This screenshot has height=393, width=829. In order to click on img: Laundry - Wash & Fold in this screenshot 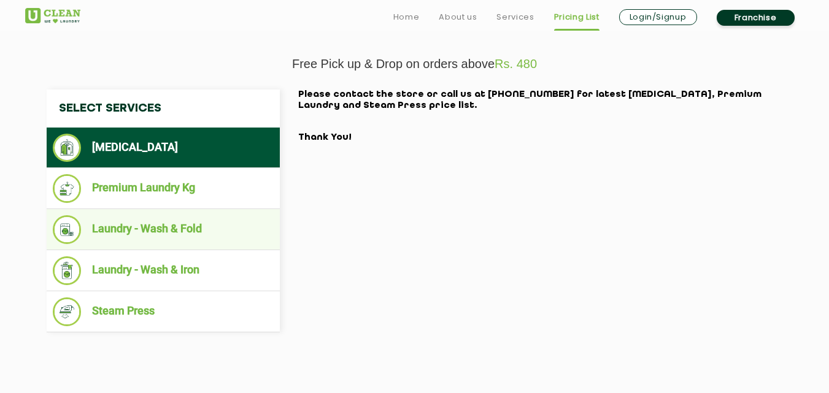, I will do `click(67, 229)`.